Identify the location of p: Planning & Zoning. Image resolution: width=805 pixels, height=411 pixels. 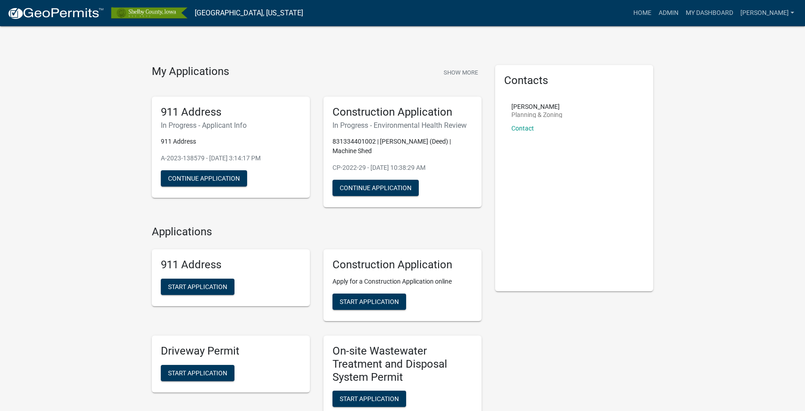
(537, 115).